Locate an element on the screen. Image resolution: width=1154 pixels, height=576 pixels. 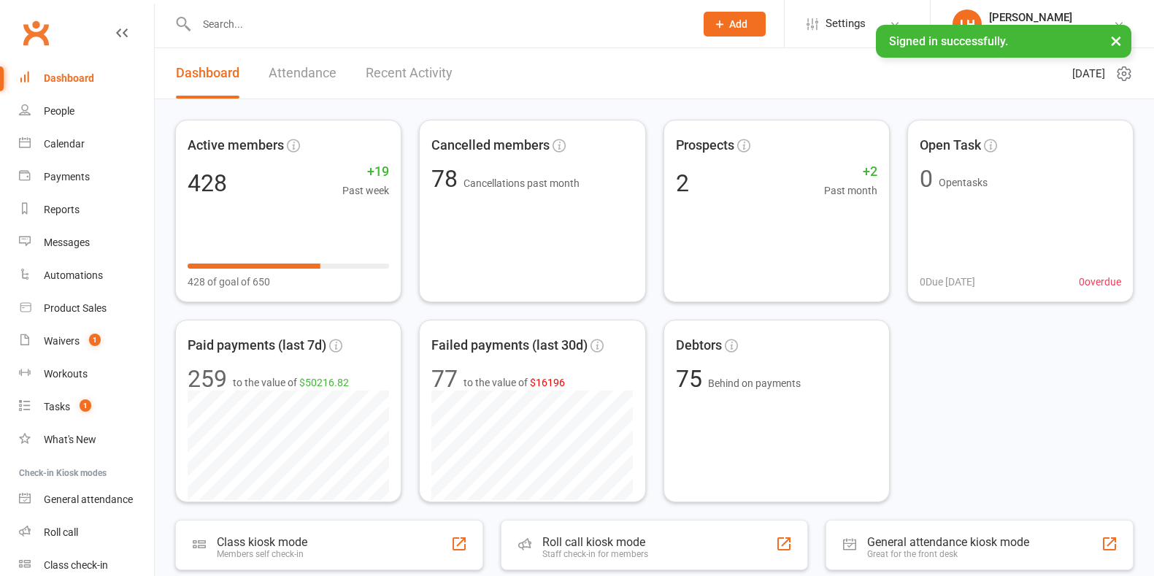
div: Reports is located at coordinates (61, 210).